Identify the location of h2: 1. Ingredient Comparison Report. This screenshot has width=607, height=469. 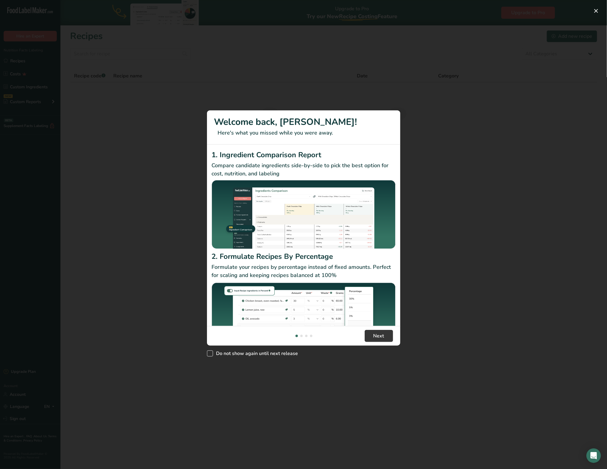
(304, 155).